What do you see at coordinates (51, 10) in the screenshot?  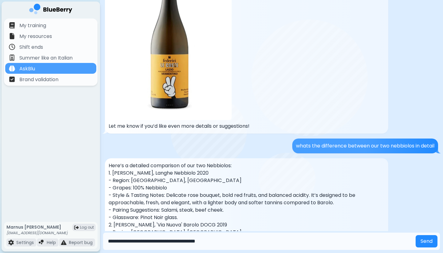 I see `img: company logo` at bounding box center [51, 10].